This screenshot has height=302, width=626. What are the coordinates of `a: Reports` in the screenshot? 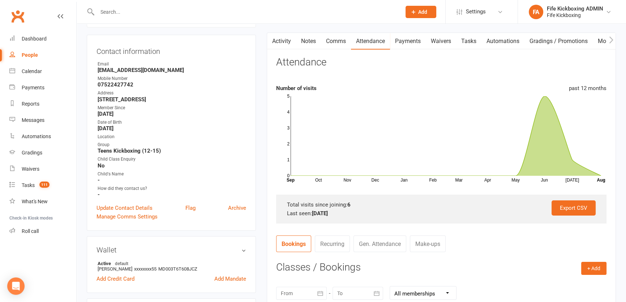 It's located at (43, 104).